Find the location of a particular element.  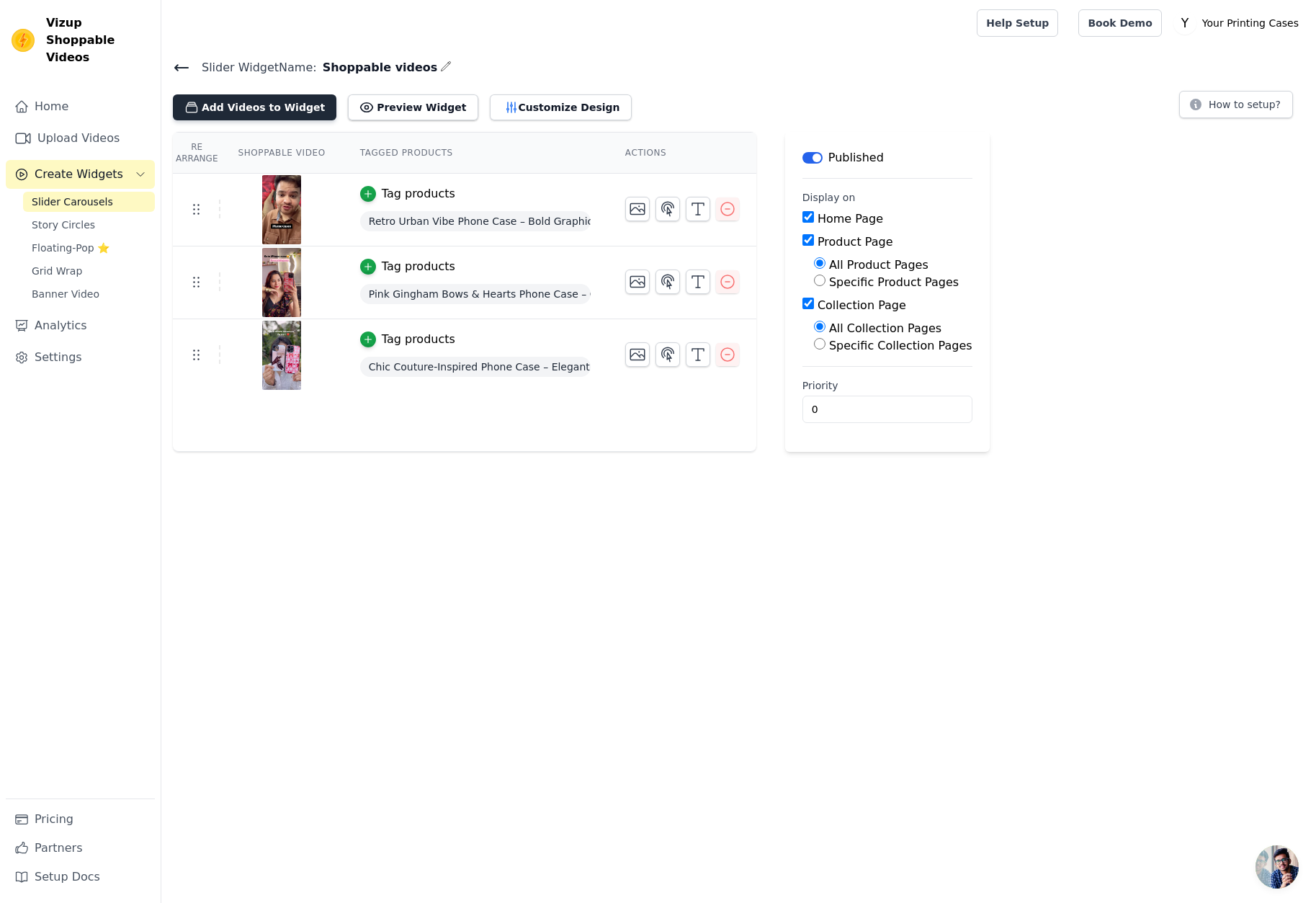

span: Banner Video is located at coordinates (66, 294).